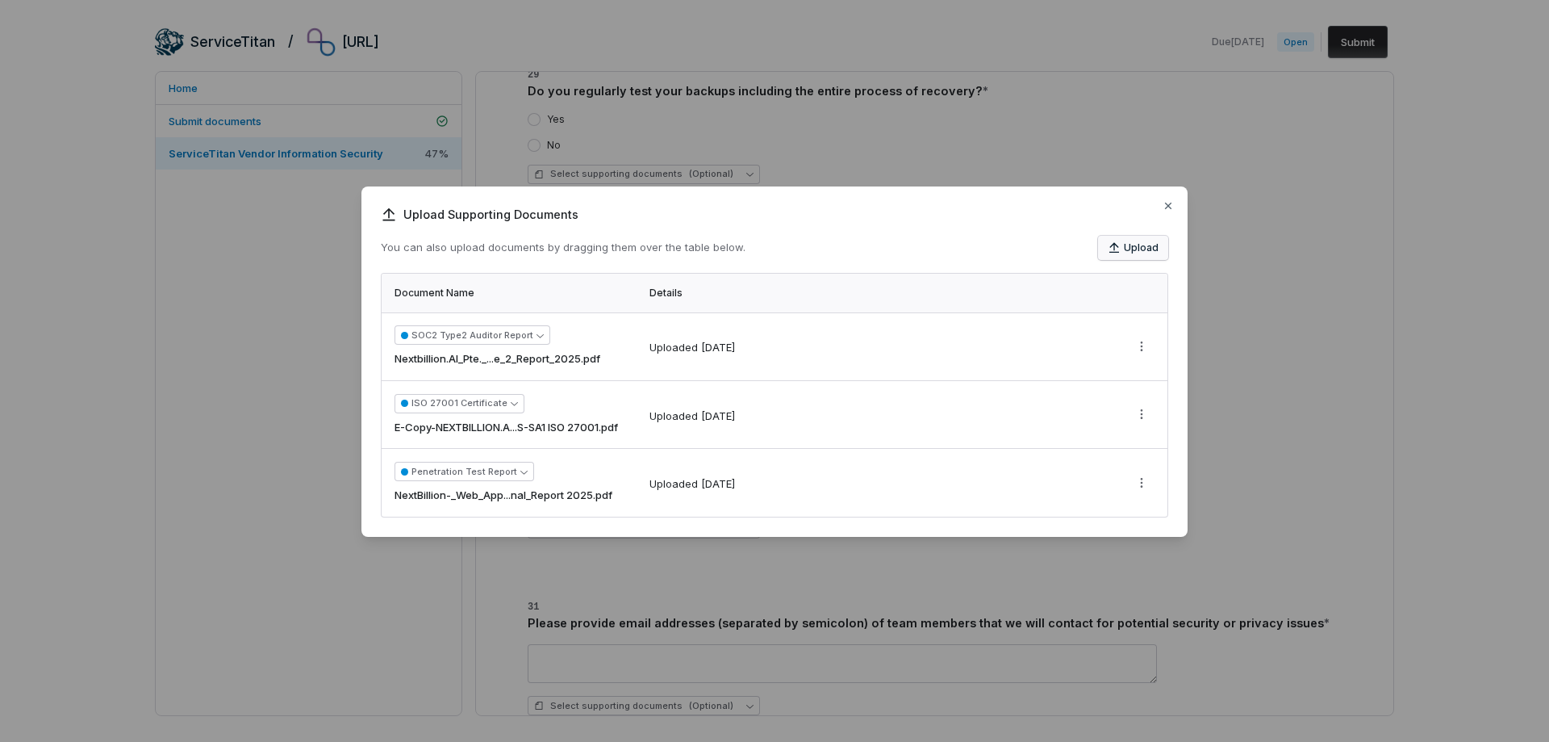 This screenshot has height=742, width=1549. Describe the element at coordinates (563, 248) in the screenshot. I see `p: You can also upload documents by dragging them over the table below.` at that location.